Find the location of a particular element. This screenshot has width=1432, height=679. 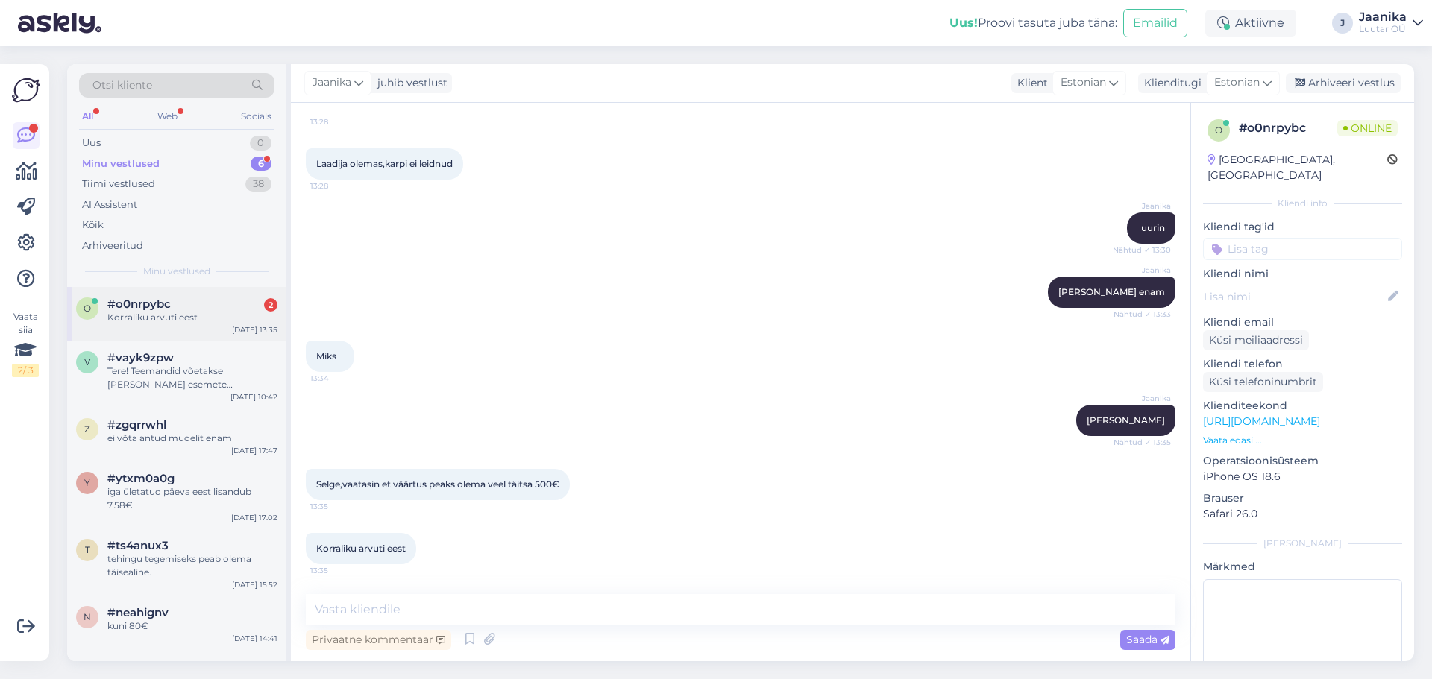

span: Minu vestlused is located at coordinates (177, 271).